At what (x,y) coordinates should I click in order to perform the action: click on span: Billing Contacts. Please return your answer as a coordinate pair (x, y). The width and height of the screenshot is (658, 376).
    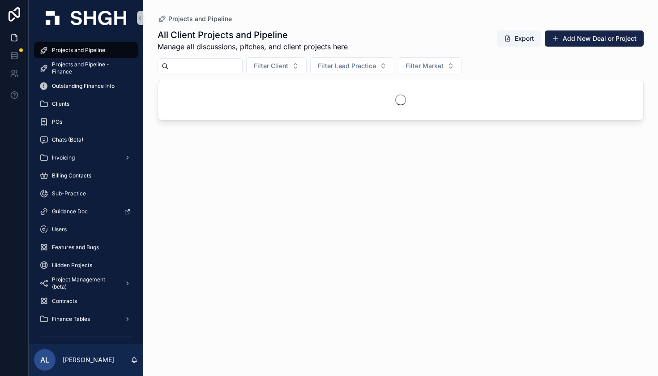
    Looking at the image, I should click on (72, 176).